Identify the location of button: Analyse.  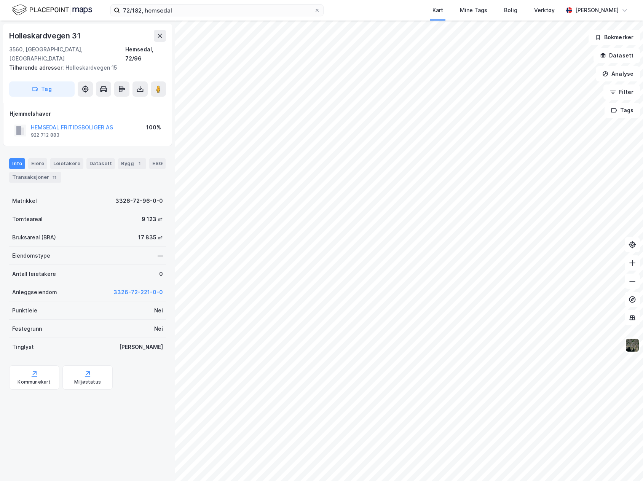
(618, 74).